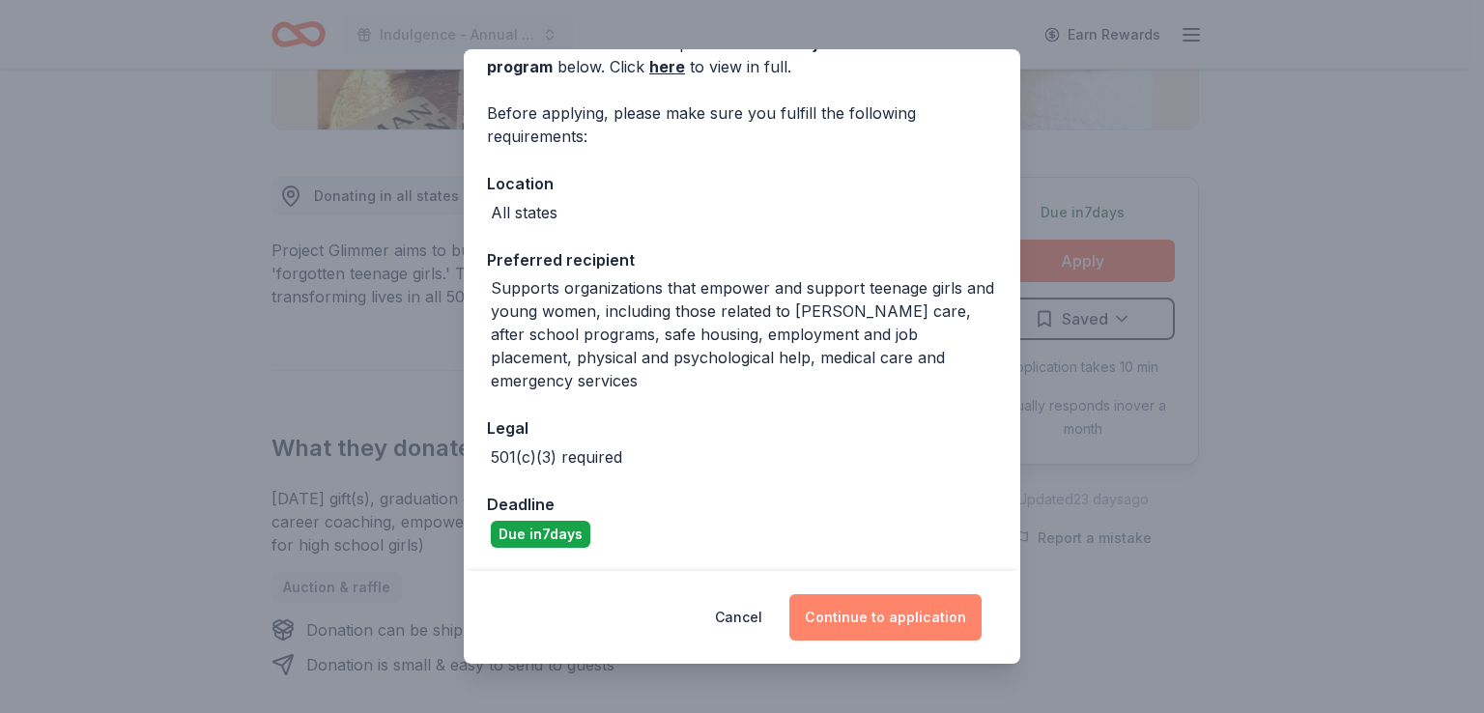  I want to click on div: Location, so click(742, 184).